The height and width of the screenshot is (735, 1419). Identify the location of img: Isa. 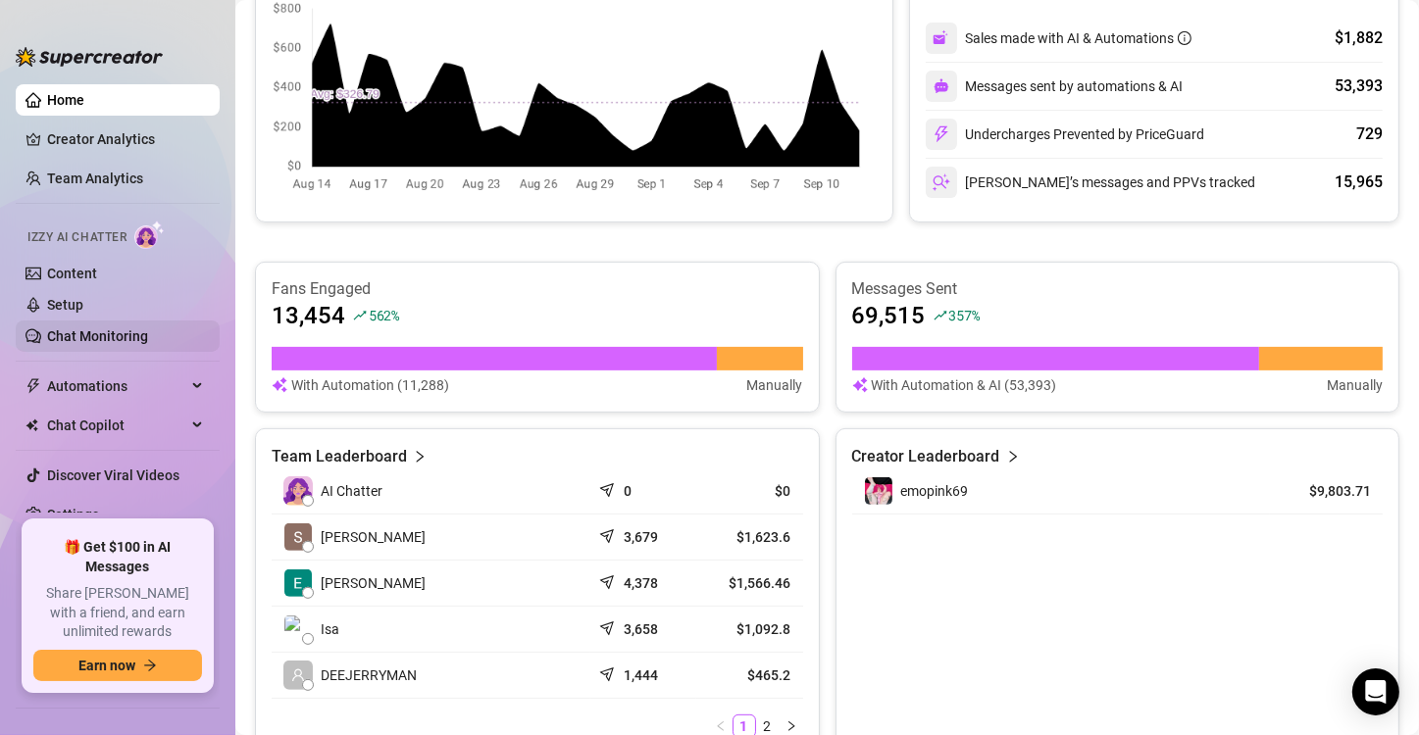
(298, 629).